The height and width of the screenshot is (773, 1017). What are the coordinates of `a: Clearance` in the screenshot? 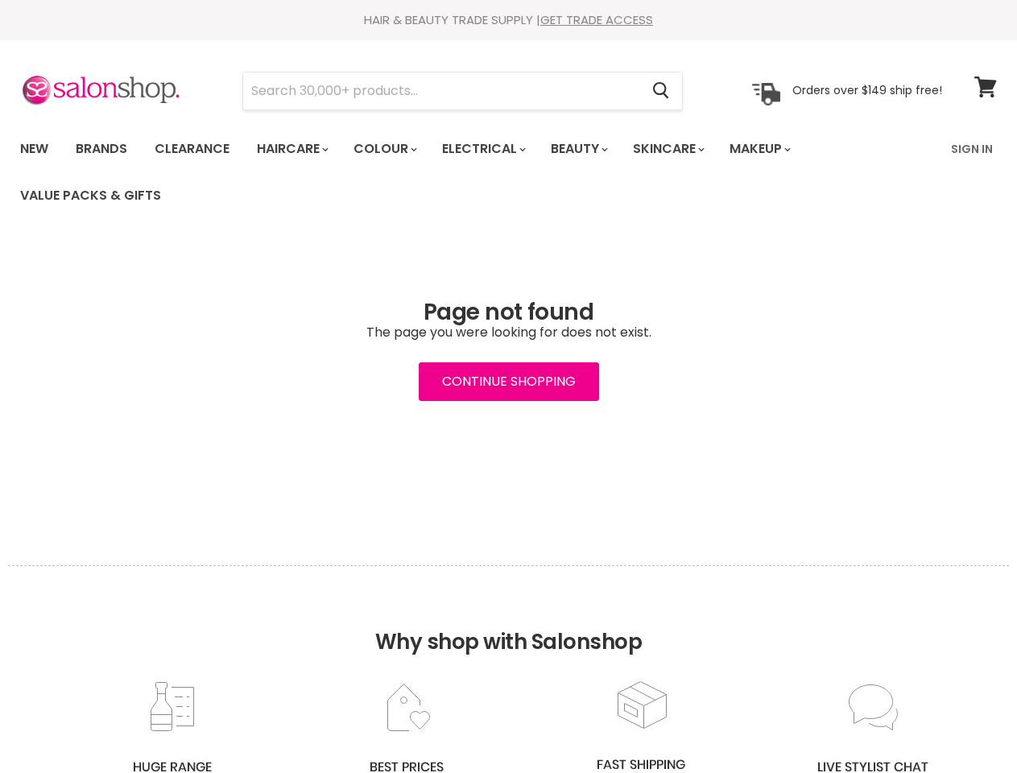 It's located at (192, 149).